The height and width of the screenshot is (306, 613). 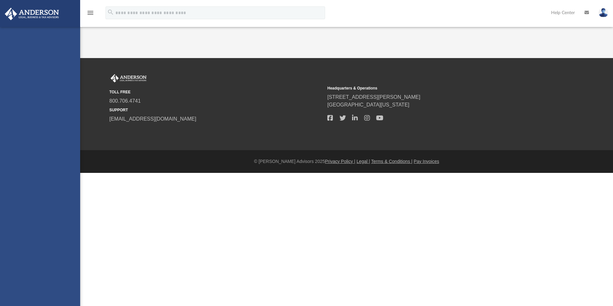 What do you see at coordinates (216, 92) in the screenshot?
I see `small: TOLL FREE` at bounding box center [216, 92].